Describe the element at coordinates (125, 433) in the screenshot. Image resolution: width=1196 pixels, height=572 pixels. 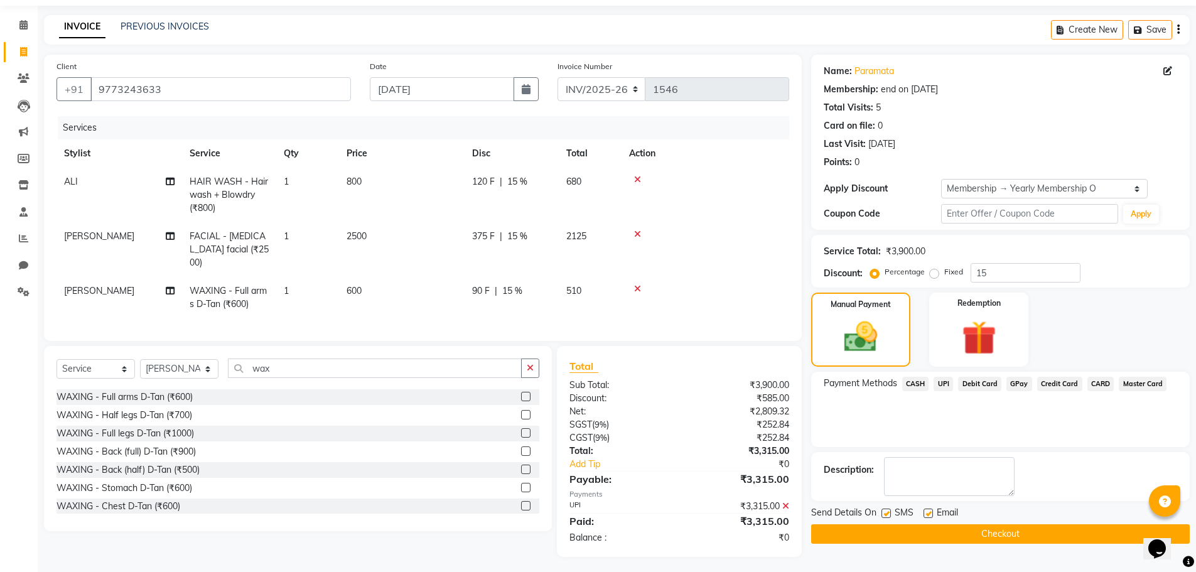
I see `div: WAXING - Full legs D-Tan (₹1000)` at that location.